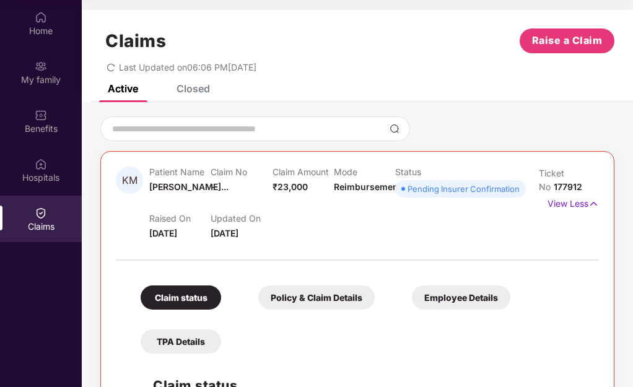  What do you see at coordinates (567, 41) in the screenshot?
I see `button: Raise a Claim` at bounding box center [567, 41].